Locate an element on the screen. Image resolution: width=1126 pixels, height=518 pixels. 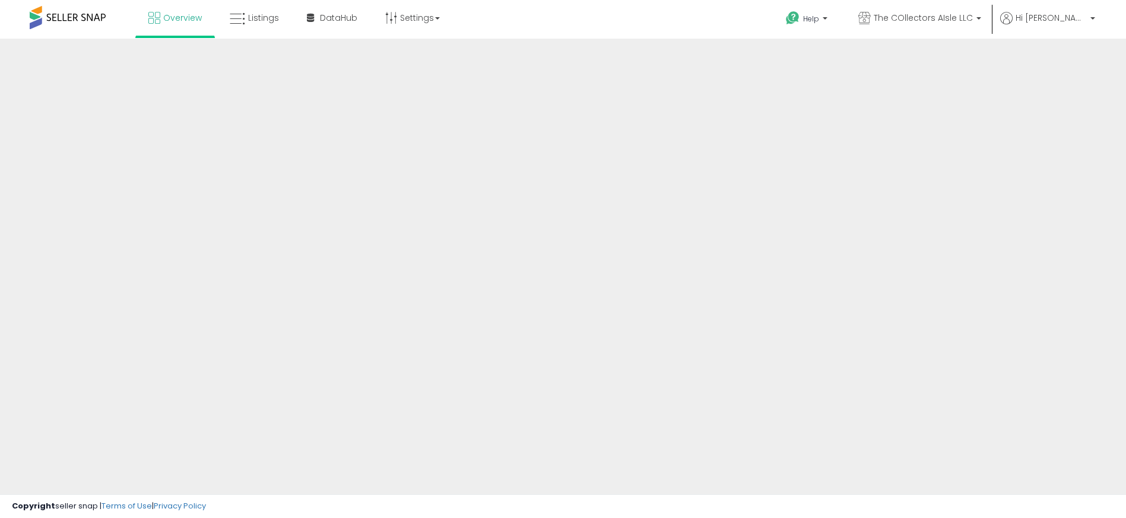
strong: Copyright is located at coordinates (33, 505).